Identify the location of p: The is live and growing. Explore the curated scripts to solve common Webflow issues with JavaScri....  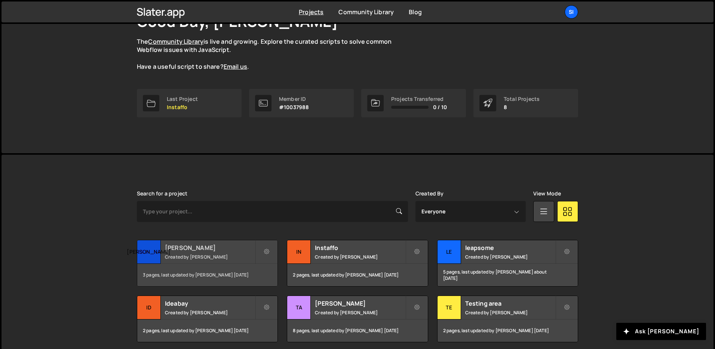
(272, 54).